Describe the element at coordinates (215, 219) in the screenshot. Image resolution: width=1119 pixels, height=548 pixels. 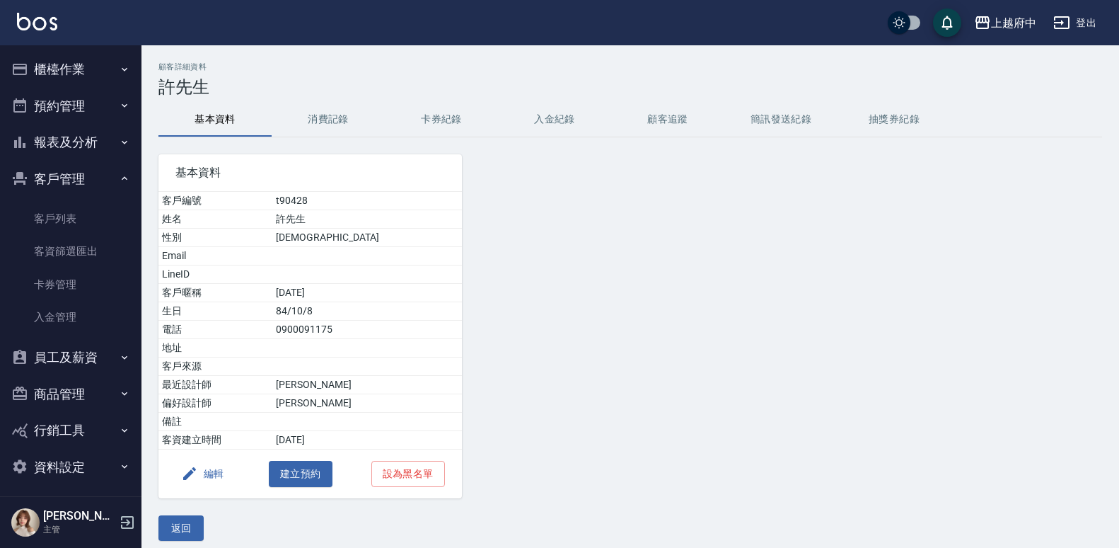
I see `td: 姓名` at that location.